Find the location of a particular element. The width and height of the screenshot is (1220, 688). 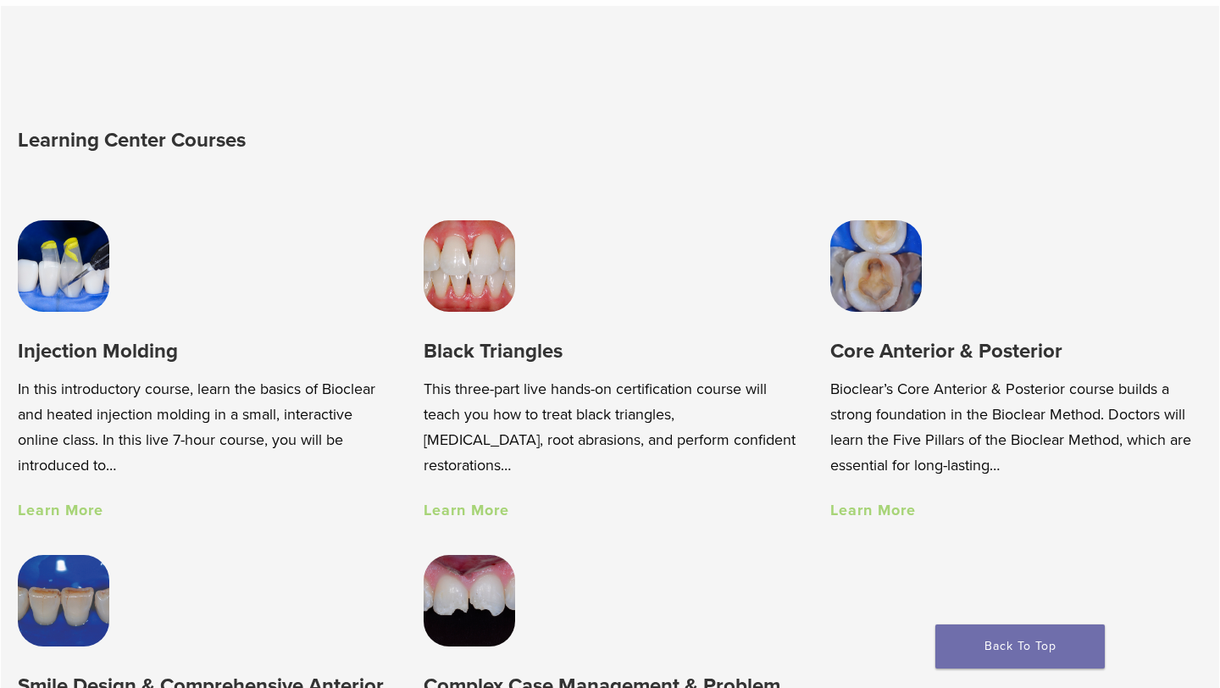

p: This three-part live hands-on certification course will teach you how to treat black triangles, [... is located at coordinates (610, 427).